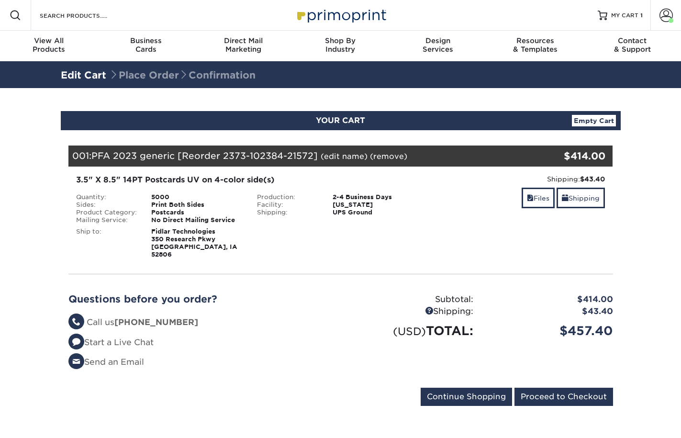 The height and width of the screenshot is (438, 681). I want to click on a: Direct MailMarketing, so click(243, 46).